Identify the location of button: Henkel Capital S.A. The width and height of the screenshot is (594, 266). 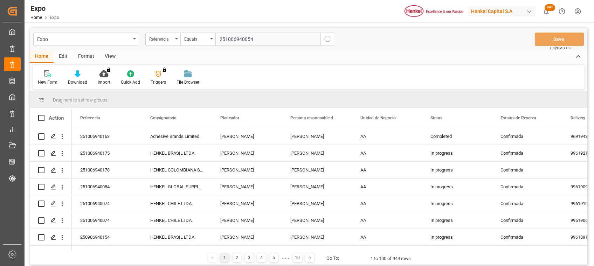
(503, 11).